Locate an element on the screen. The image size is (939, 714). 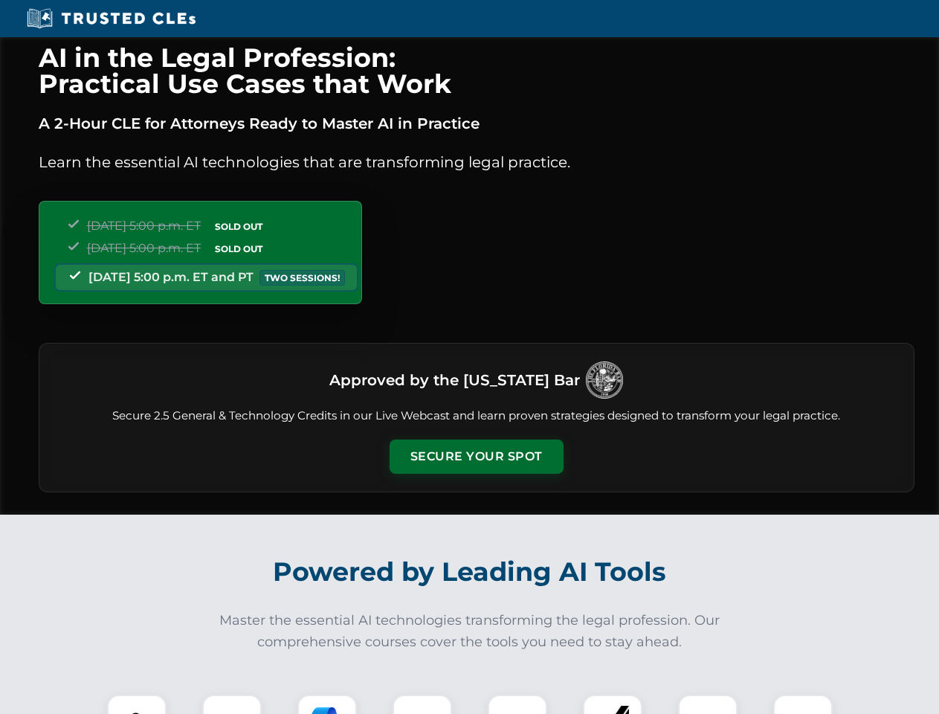
img: Logo is located at coordinates (605, 380).